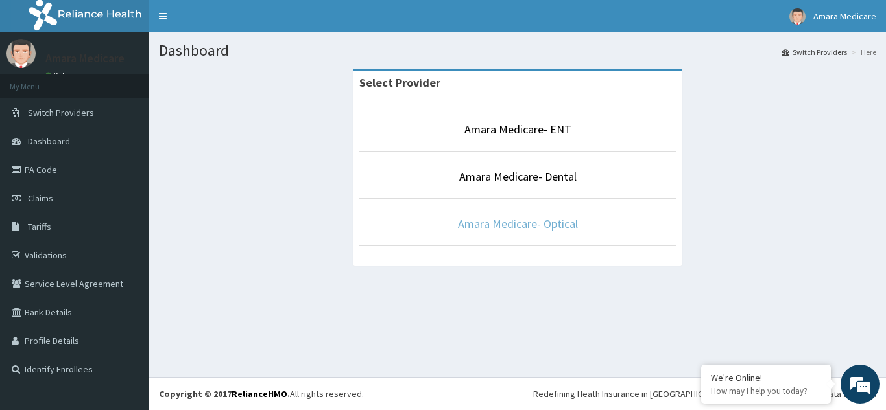 This screenshot has height=410, width=886. I want to click on a: RelianceHMO, so click(259, 394).